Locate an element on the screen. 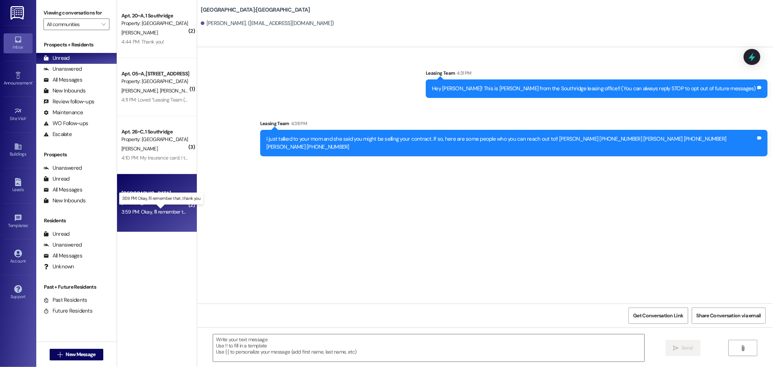 The width and height of the screenshot is (773, 367). div: 4:44 PM: Thank you! is located at coordinates (143, 42).